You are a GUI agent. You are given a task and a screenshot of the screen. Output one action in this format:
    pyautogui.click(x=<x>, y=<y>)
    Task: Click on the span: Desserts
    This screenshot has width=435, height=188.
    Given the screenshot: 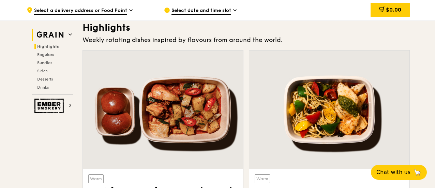 What is the action you would take?
    pyautogui.click(x=45, y=79)
    